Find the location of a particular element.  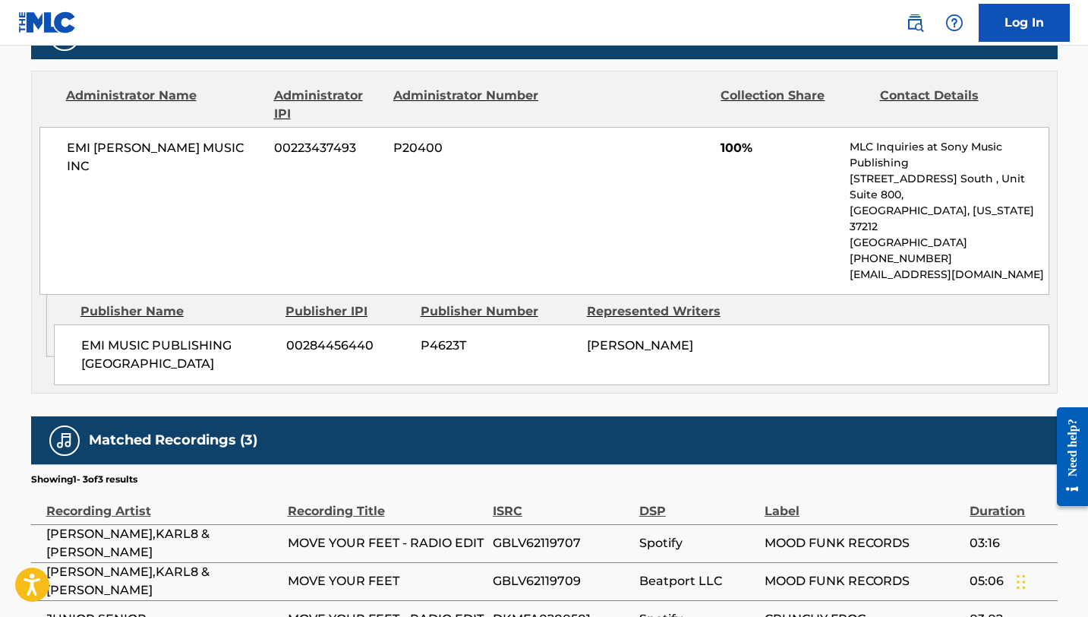

div: Administrator Name is located at coordinates (164, 105).